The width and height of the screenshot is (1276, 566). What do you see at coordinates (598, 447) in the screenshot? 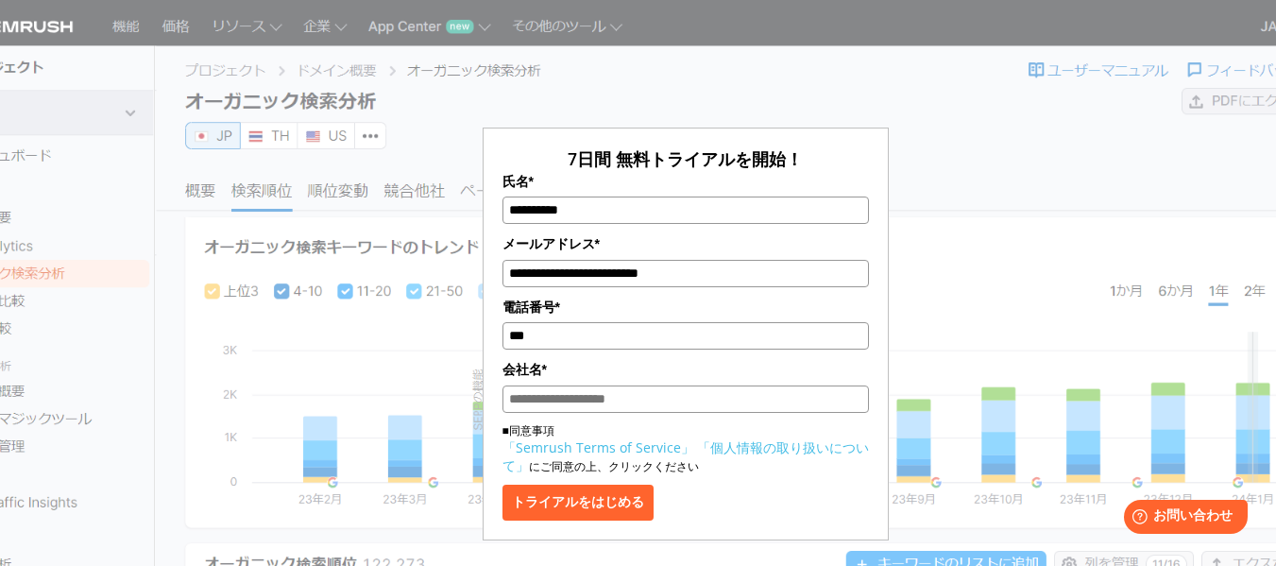
I see `a: 「Semrush Terms of Service」` at bounding box center [598, 447].